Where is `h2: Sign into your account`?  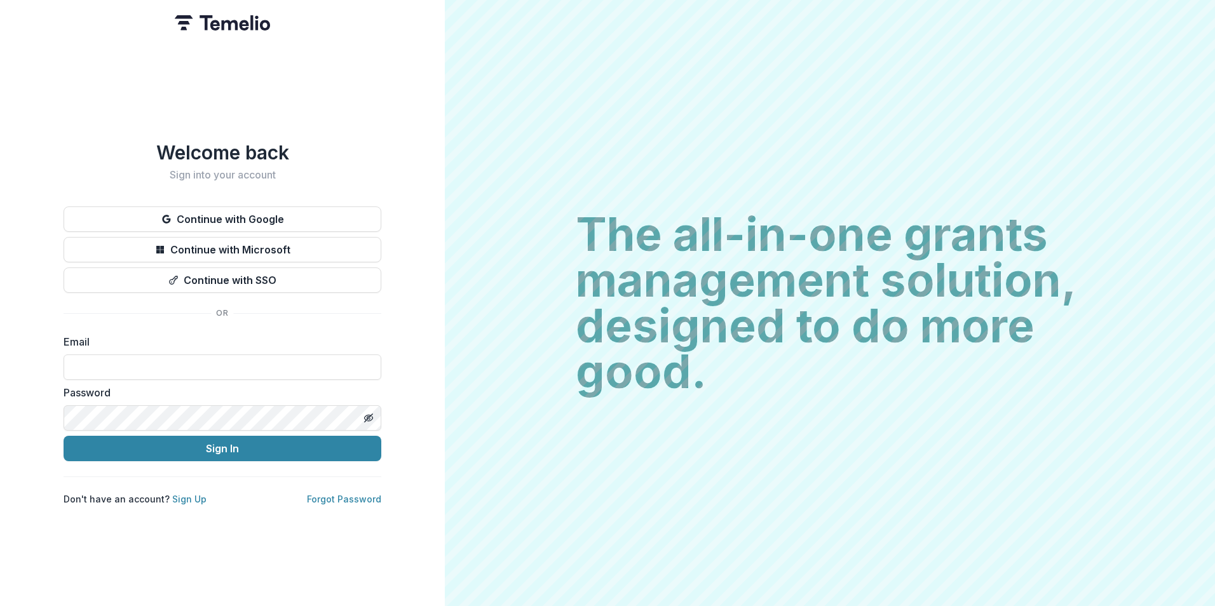 h2: Sign into your account is located at coordinates (222, 175).